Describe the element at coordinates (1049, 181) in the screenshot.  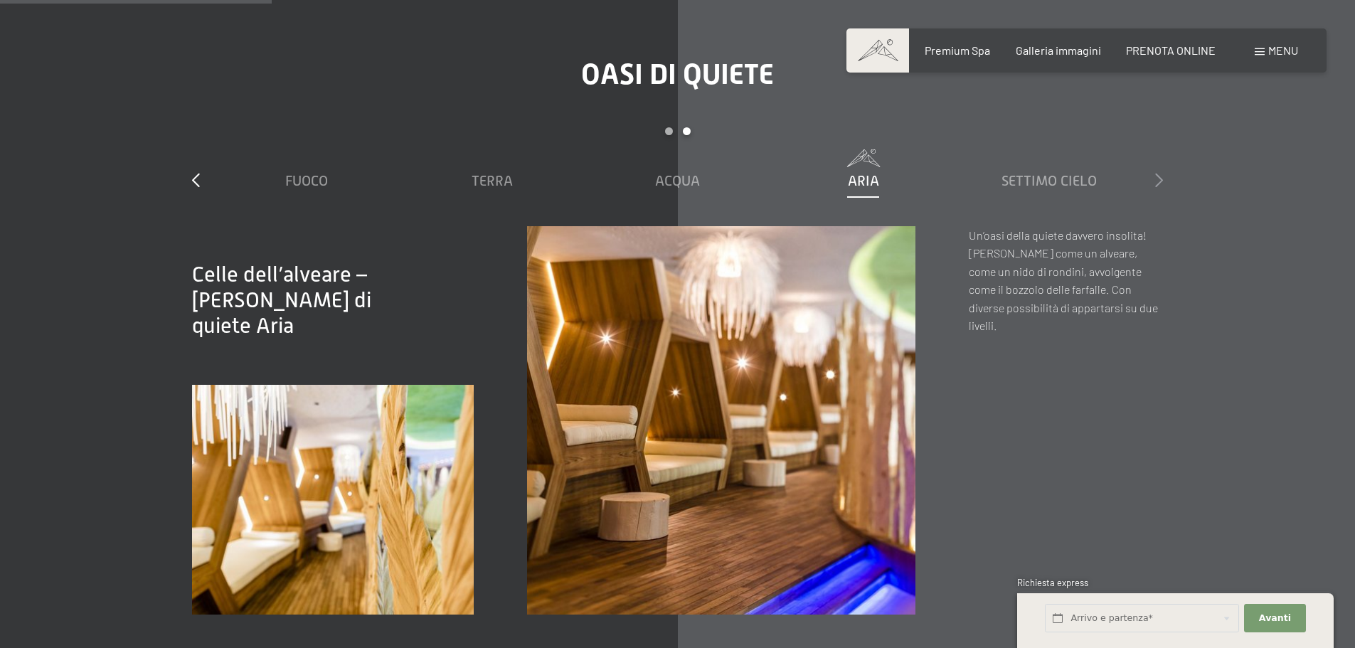
I see `span: Settimo Cielo` at that location.